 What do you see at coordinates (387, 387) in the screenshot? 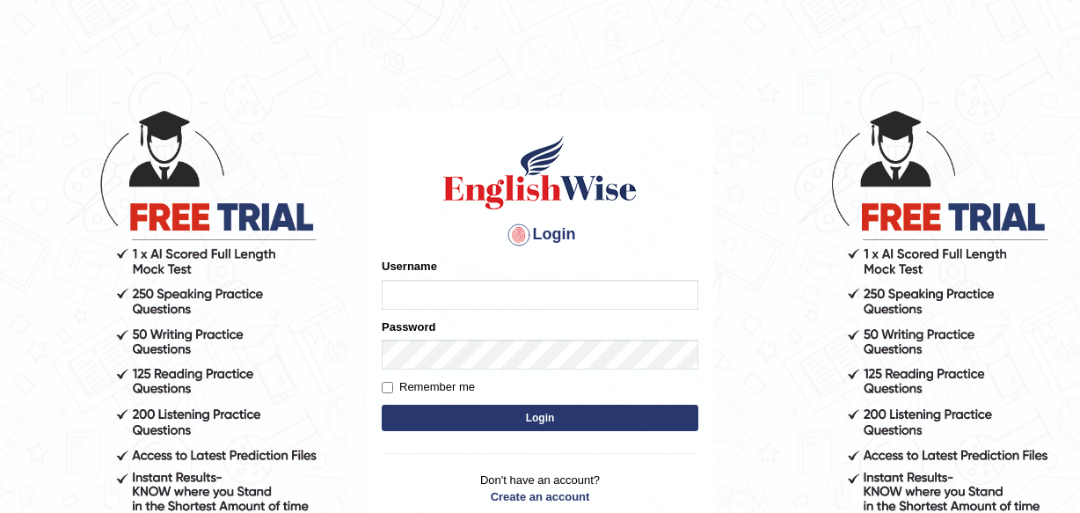
I see `input: Remember me` at bounding box center [387, 387].